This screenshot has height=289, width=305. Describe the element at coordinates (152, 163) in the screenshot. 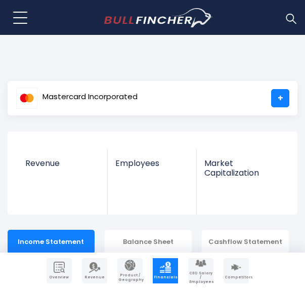

I see `span: Employees` at that location.